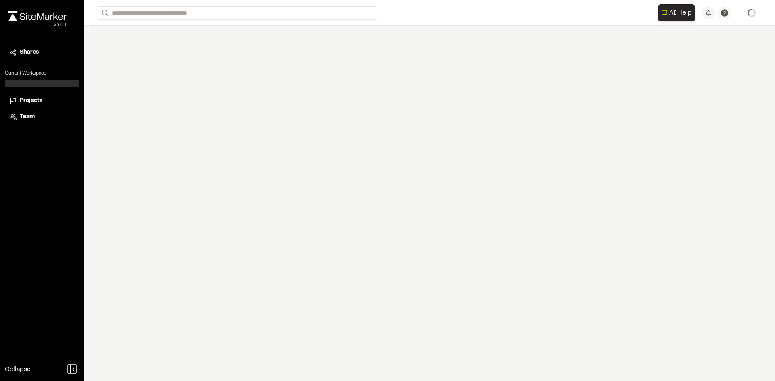 The image size is (775, 381). Describe the element at coordinates (31, 101) in the screenshot. I see `span: Projects` at that location.